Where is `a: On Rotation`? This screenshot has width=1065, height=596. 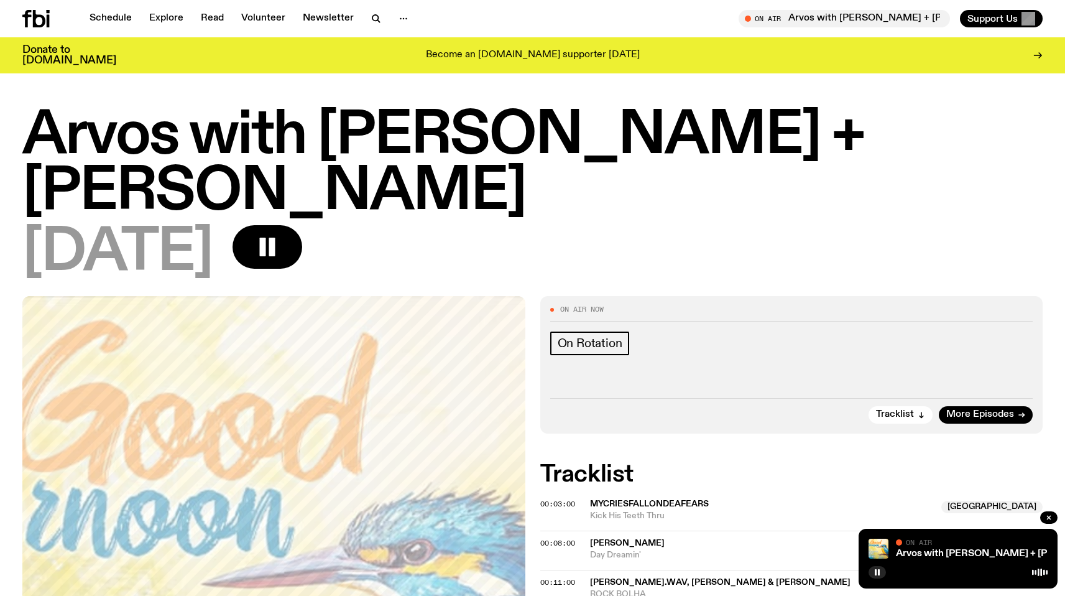
a: On Rotation is located at coordinates (590, 343).